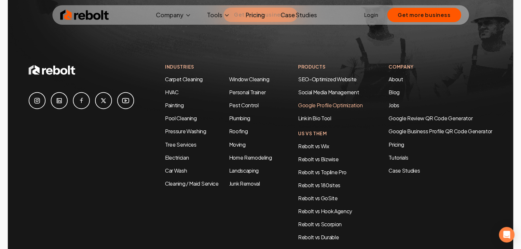 The image size is (521, 249). I want to click on a: Jobs, so click(394, 105).